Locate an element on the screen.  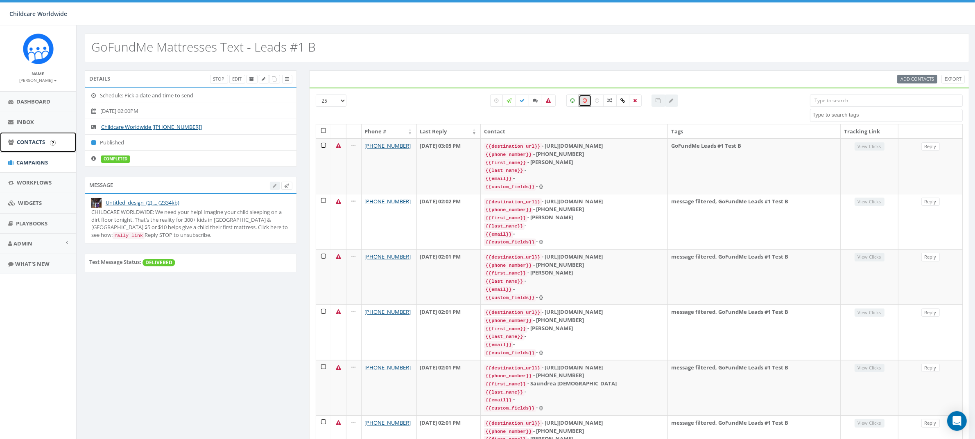
span: View Campaign Delivery Statistics is located at coordinates (287, 79).